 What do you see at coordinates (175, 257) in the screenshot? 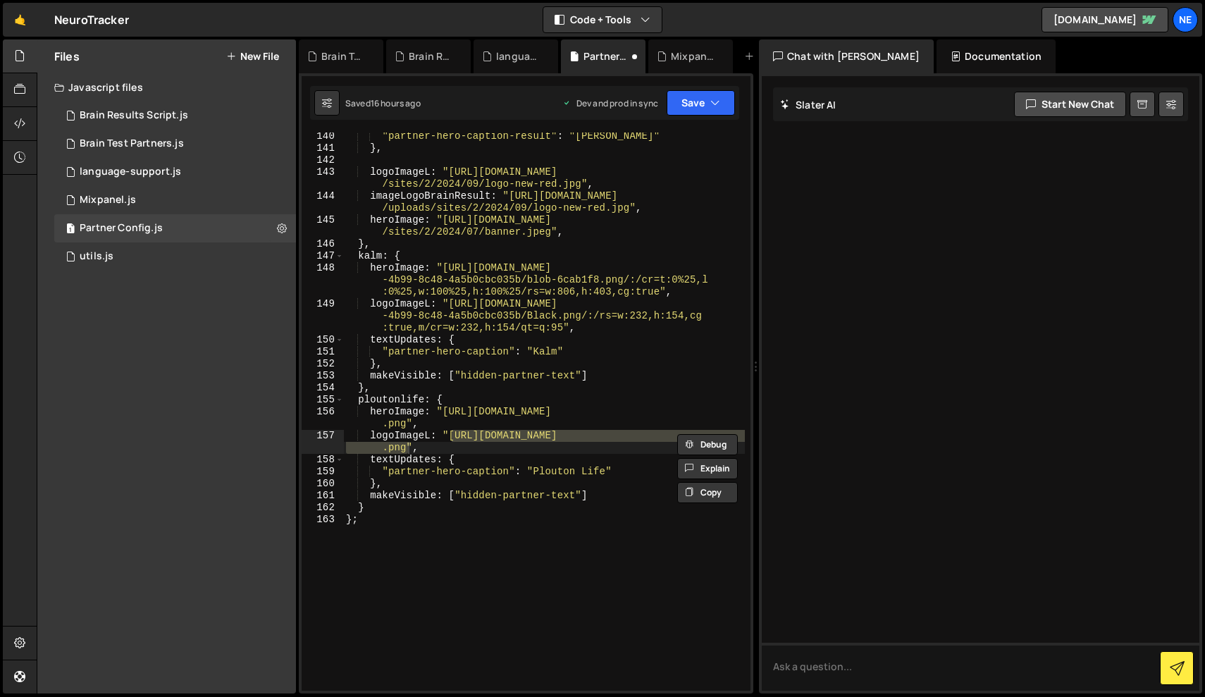
I see `div: 10193/22976.js` at bounding box center [175, 257].